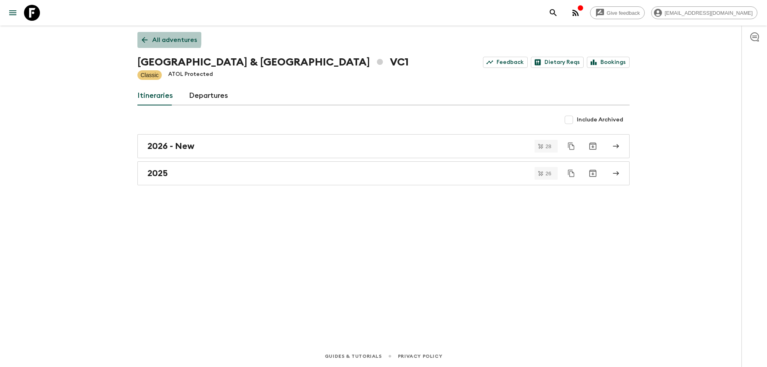 This screenshot has height=367, width=767. What do you see at coordinates (624, 13) in the screenshot?
I see `span: Give feedback` at bounding box center [624, 13].